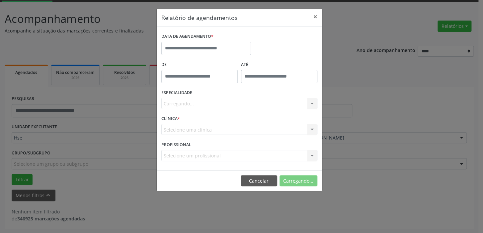 This screenshot has height=233, width=483. Describe the element at coordinates (171, 119) in the screenshot. I see `label: CLÍNICA` at that location.